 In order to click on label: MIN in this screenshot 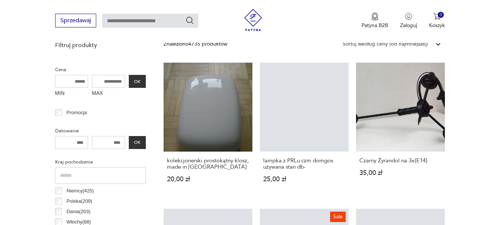, I will do `click(72, 94)`.